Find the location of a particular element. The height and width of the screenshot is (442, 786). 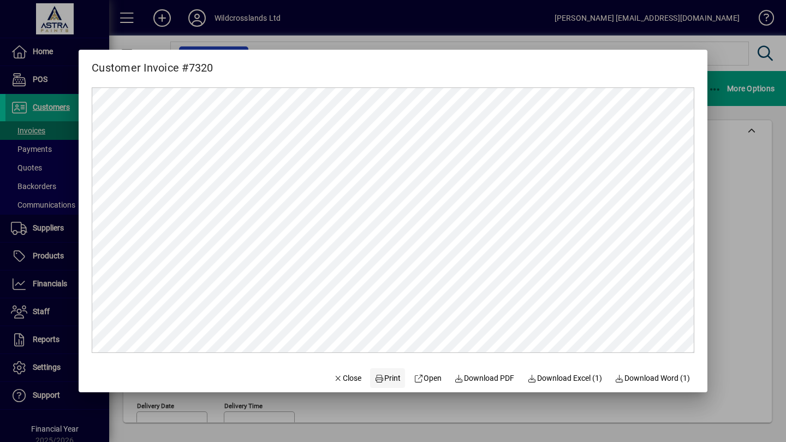

a: Open is located at coordinates (427, 378).